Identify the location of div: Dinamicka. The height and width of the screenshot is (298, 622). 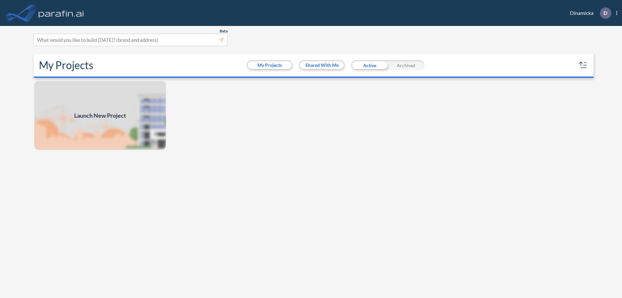
(589, 13).